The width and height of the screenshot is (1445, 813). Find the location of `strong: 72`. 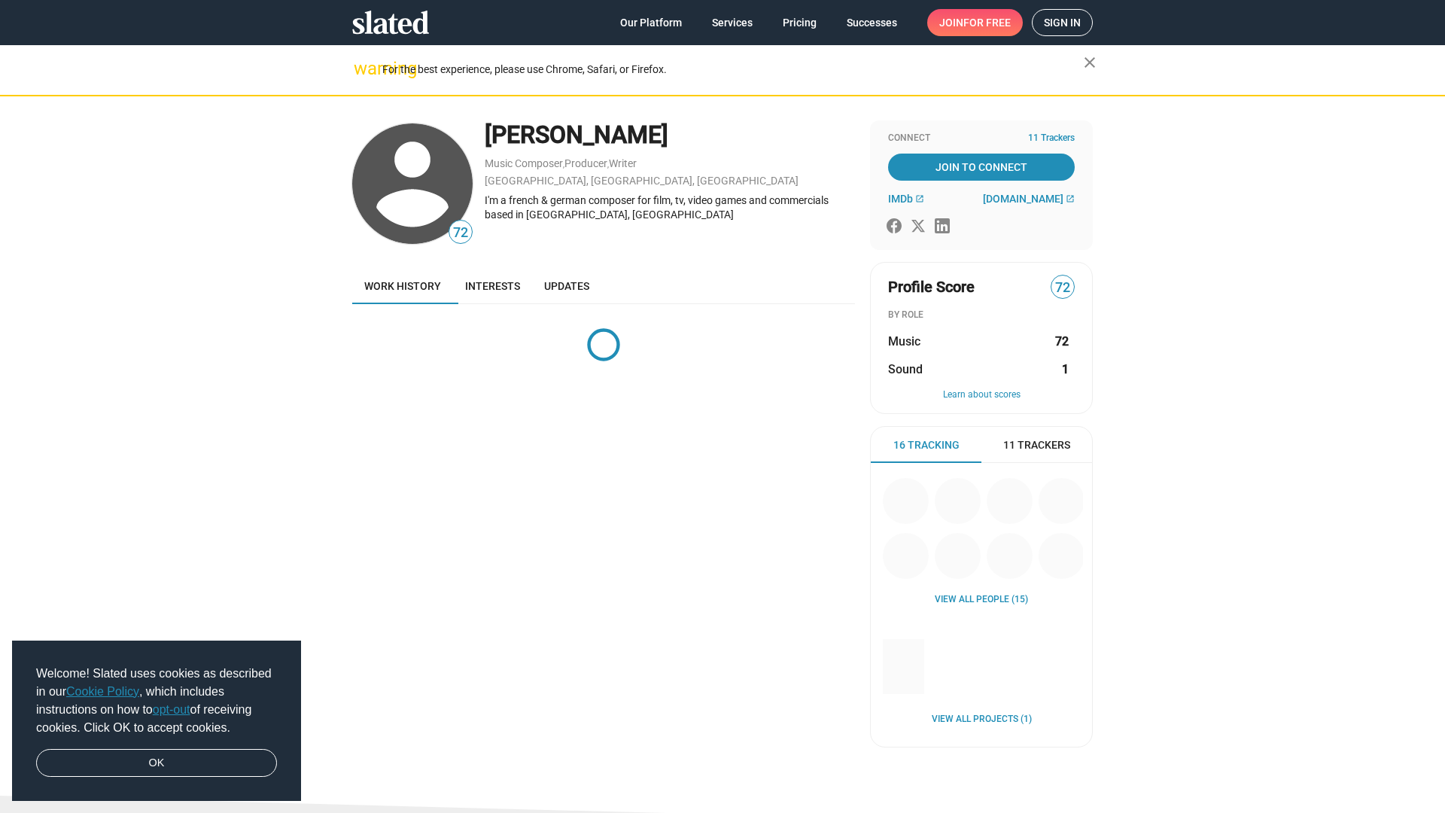

strong: 72 is located at coordinates (1062, 341).